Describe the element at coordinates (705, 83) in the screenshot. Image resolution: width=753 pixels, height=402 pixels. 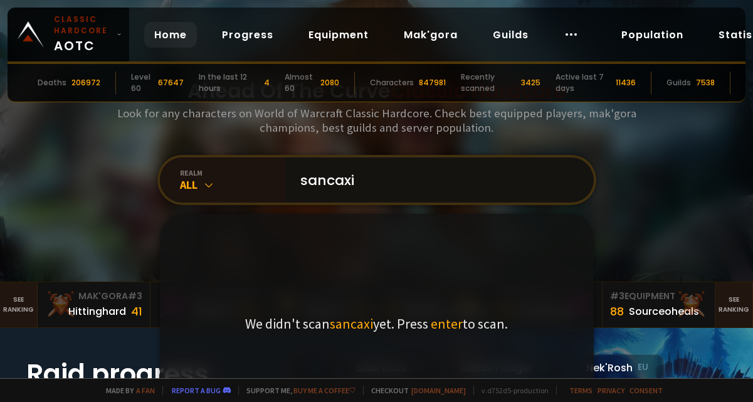
I see `div: 7538` at that location.